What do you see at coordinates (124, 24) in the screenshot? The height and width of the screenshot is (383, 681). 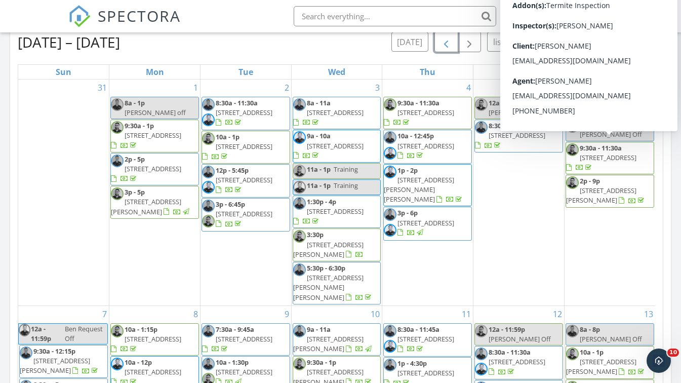 I see `a: SPECTORA` at bounding box center [124, 24].